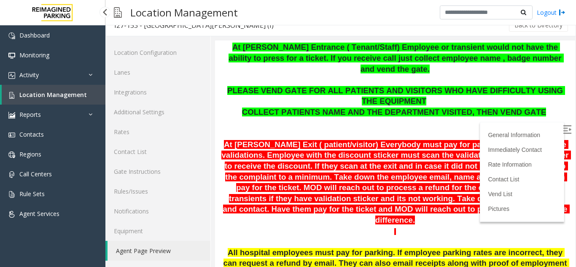 The image size is (576, 267). What do you see at coordinates (158, 92) in the screenshot?
I see `a: Integrations` at bounding box center [158, 92].